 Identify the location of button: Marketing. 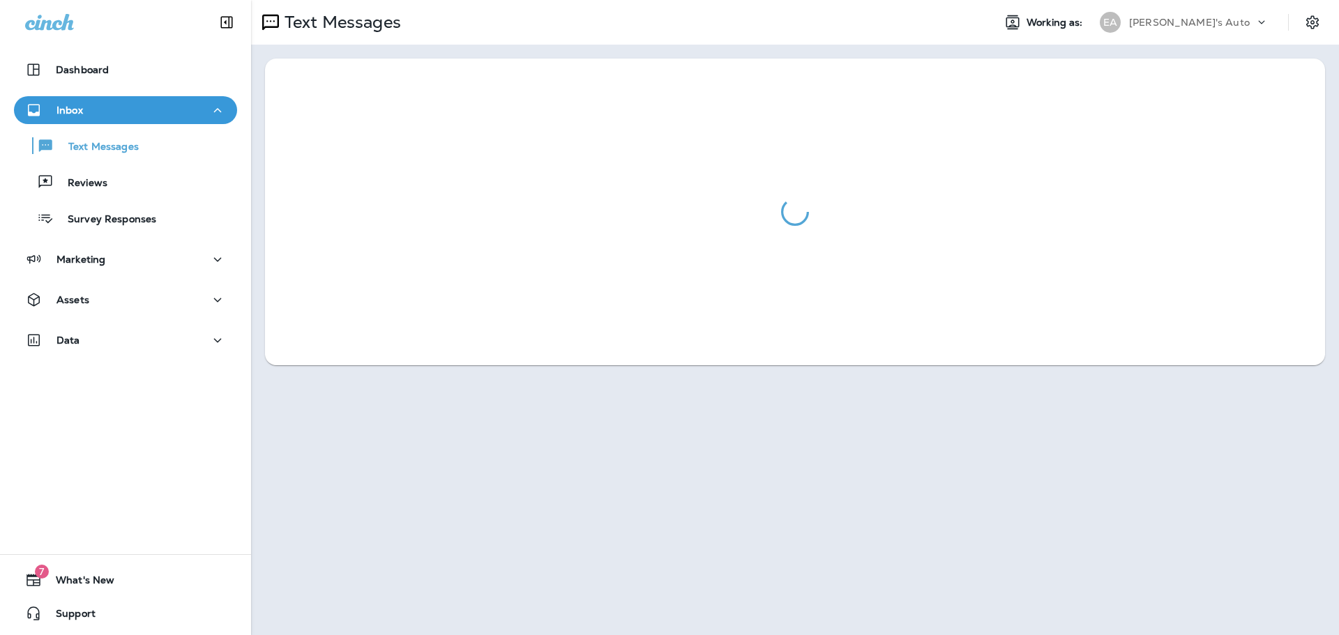
(126, 259).